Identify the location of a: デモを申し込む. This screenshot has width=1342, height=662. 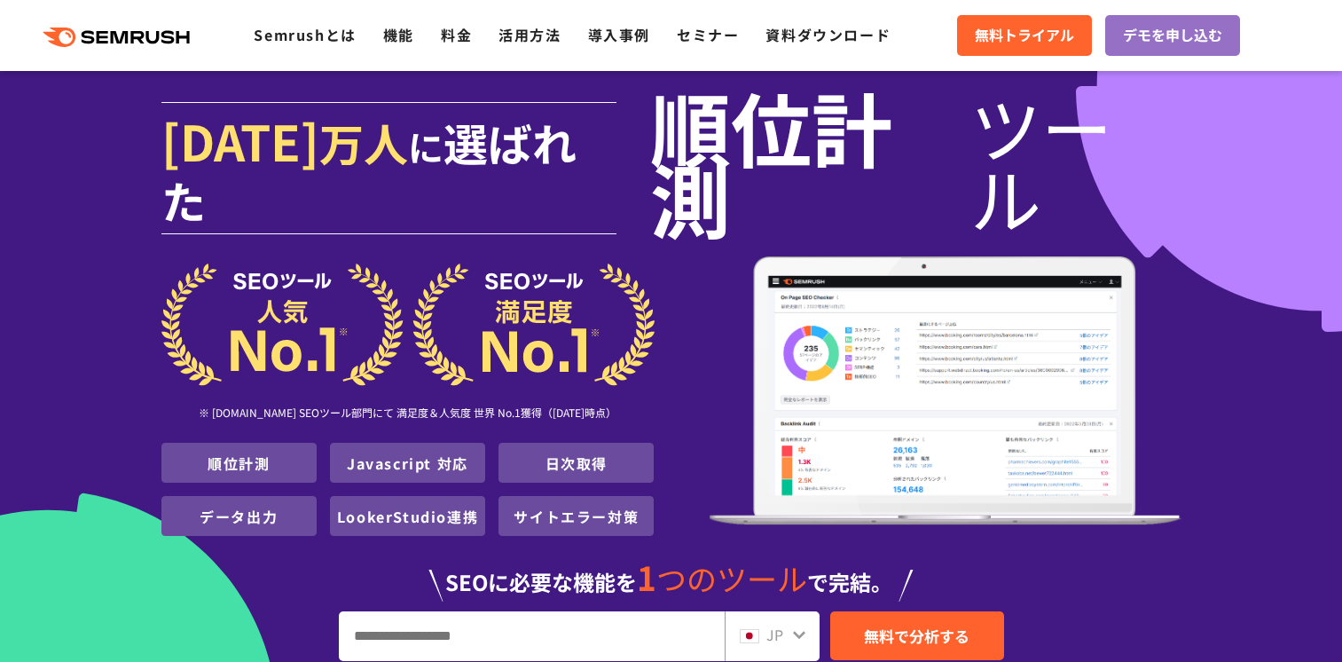
(1173, 35).